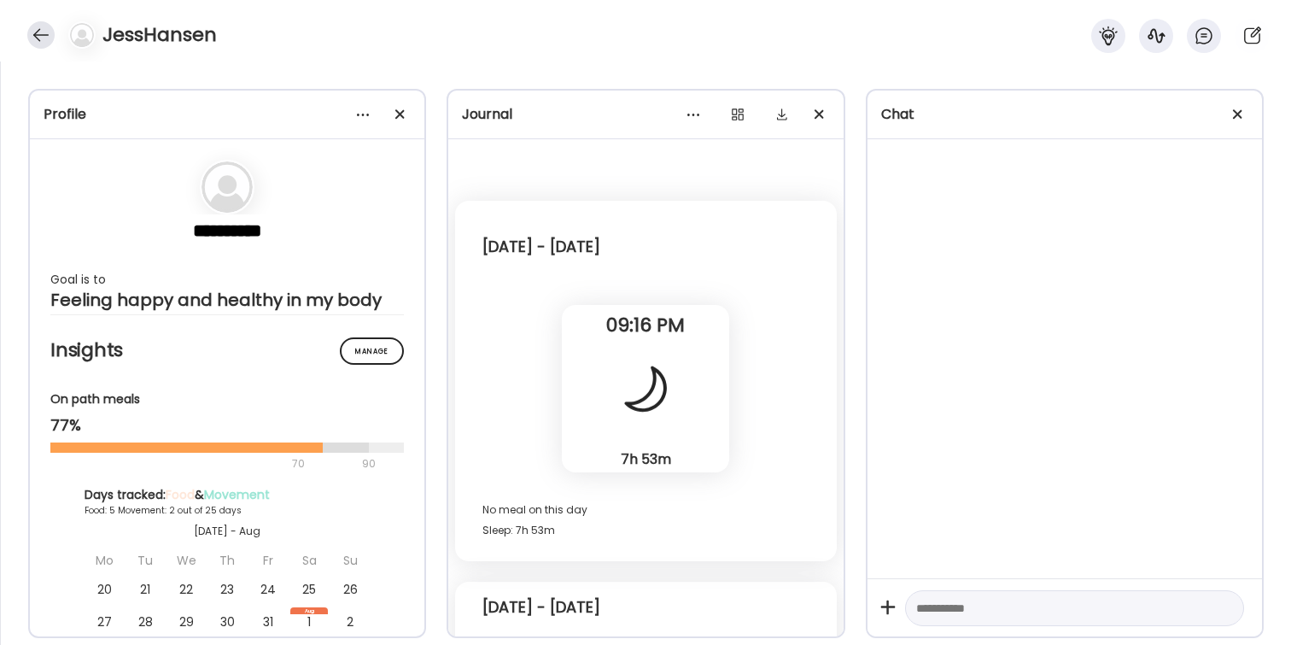  I want to click on div: Mo, so click(104, 560).